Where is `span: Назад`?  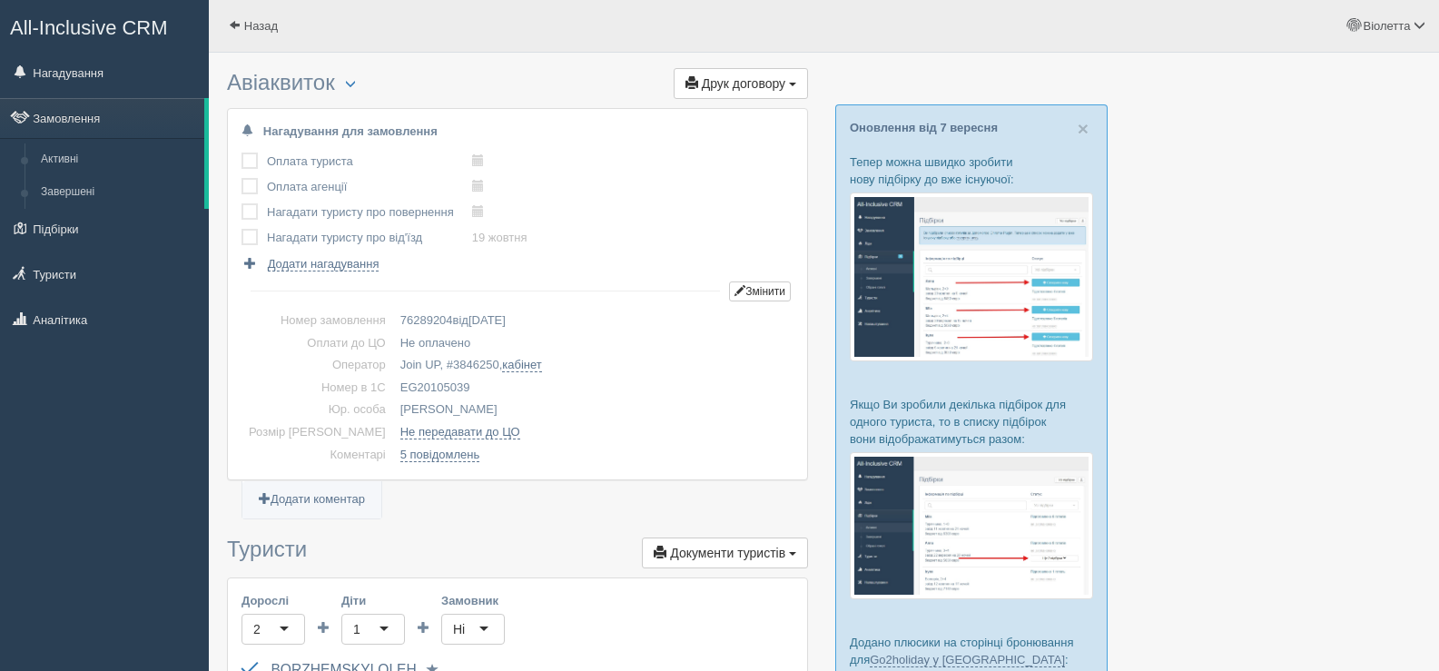
span: Назад is located at coordinates (261, 25).